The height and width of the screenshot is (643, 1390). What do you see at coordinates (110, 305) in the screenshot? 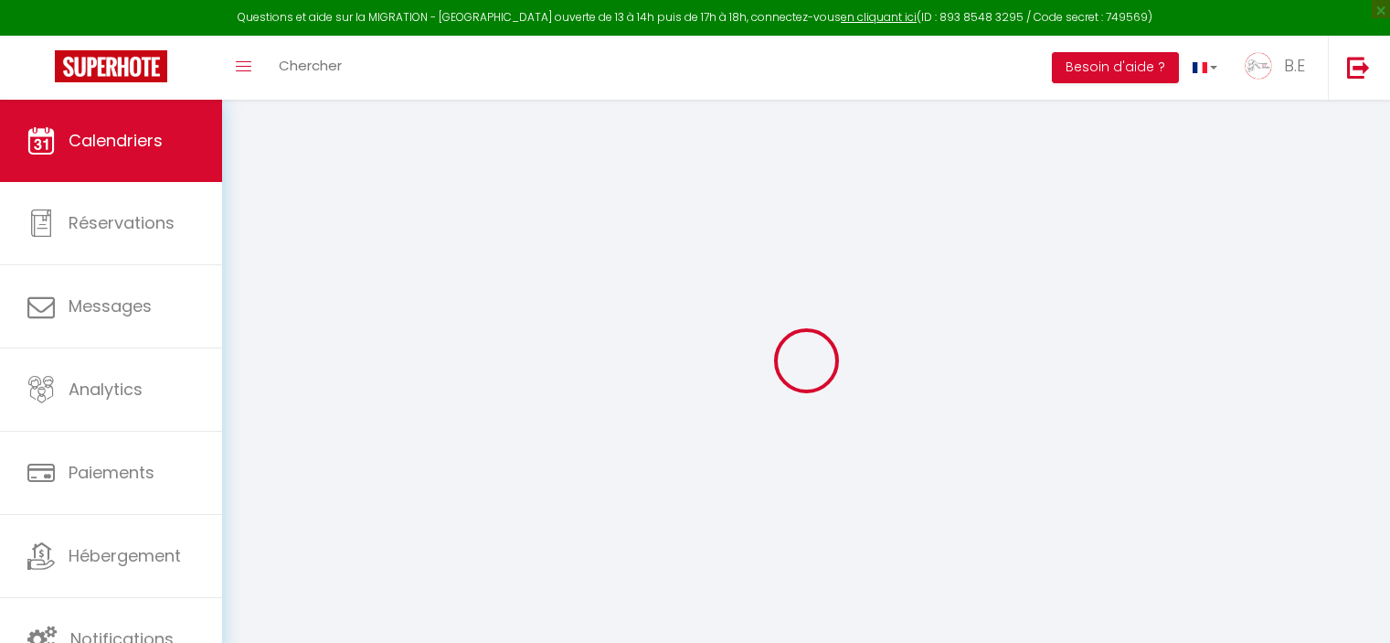
I see `span: Messages` at bounding box center [110, 305].